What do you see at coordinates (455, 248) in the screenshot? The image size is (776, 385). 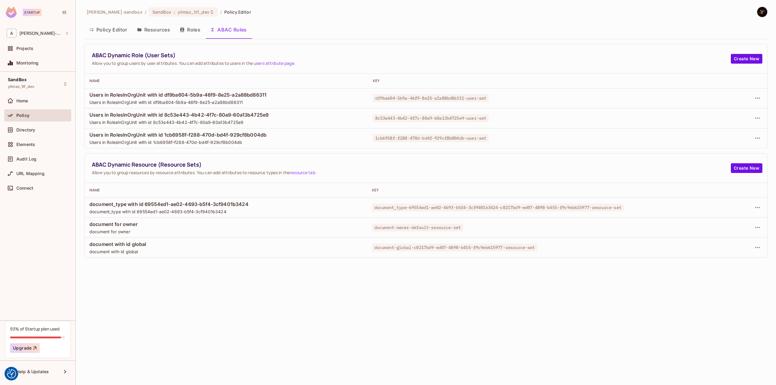 I see `span: document-global-c8217bd9-ed07-4898-b455-f9c9eb615977-resource-set` at bounding box center [455, 248].